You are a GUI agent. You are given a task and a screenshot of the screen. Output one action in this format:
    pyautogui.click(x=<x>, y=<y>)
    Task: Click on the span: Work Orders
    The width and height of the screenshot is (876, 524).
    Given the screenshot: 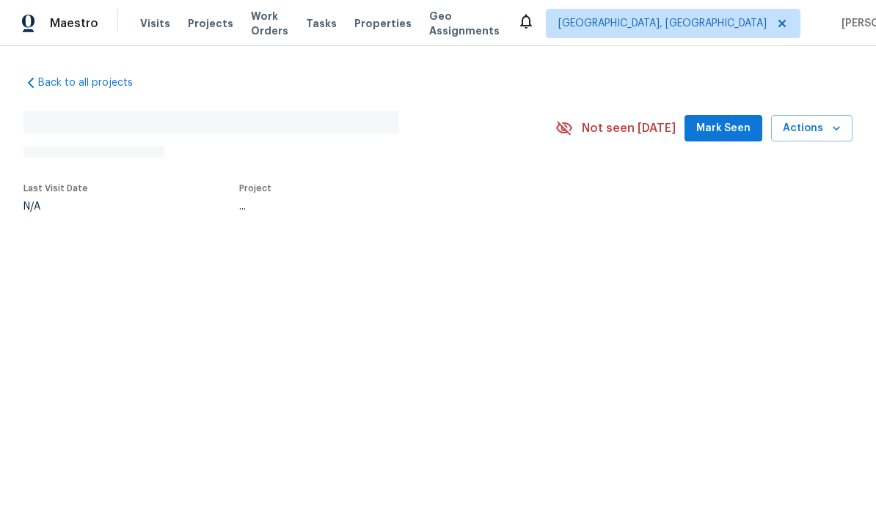 What is the action you would take?
    pyautogui.click(x=269, y=23)
    